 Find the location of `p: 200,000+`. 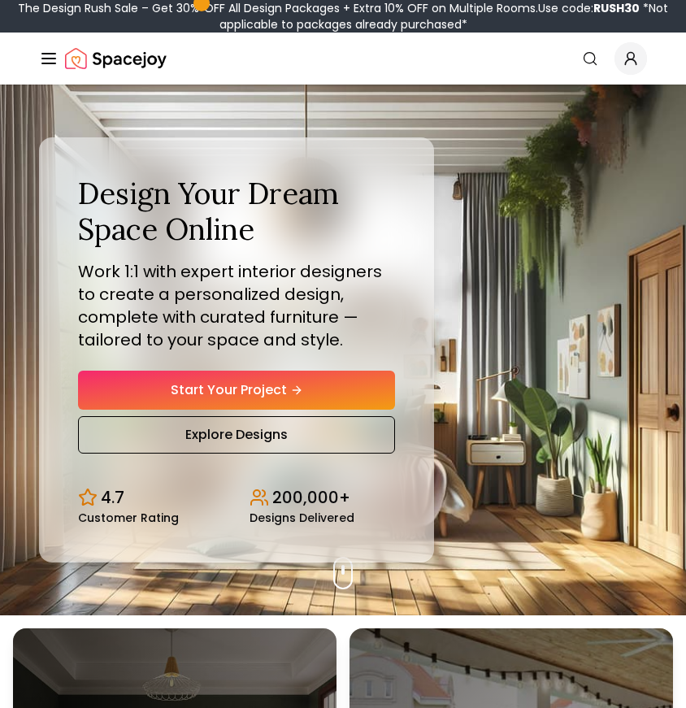

p: 200,000+ is located at coordinates (311, 498).